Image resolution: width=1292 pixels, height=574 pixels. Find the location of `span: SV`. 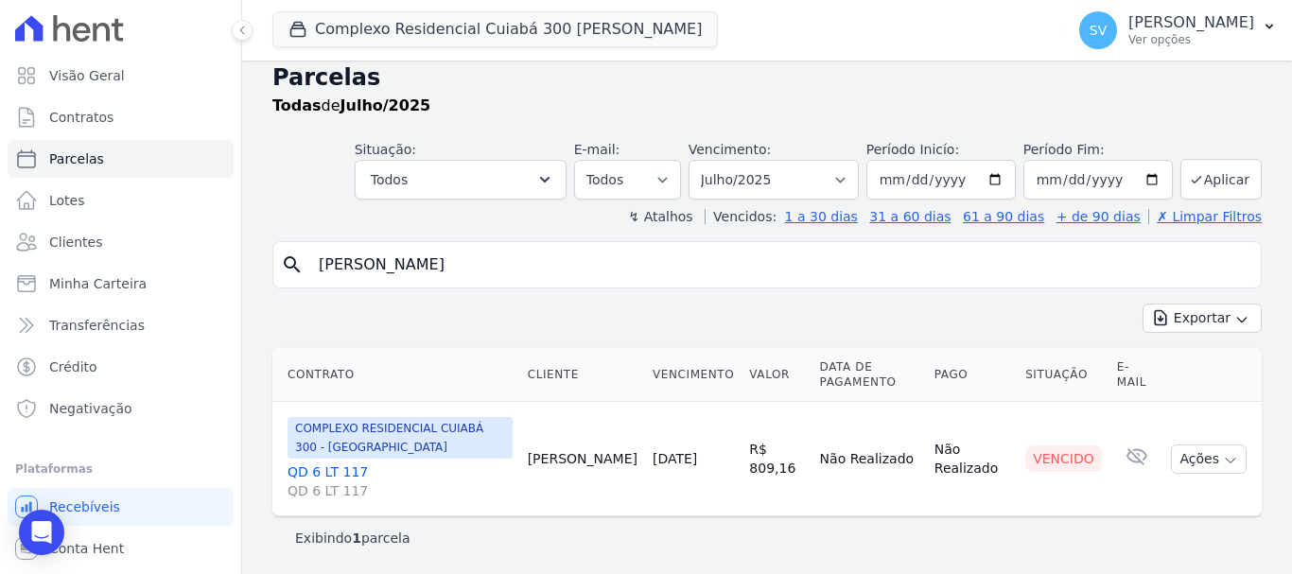

span: SV is located at coordinates (1098, 30).